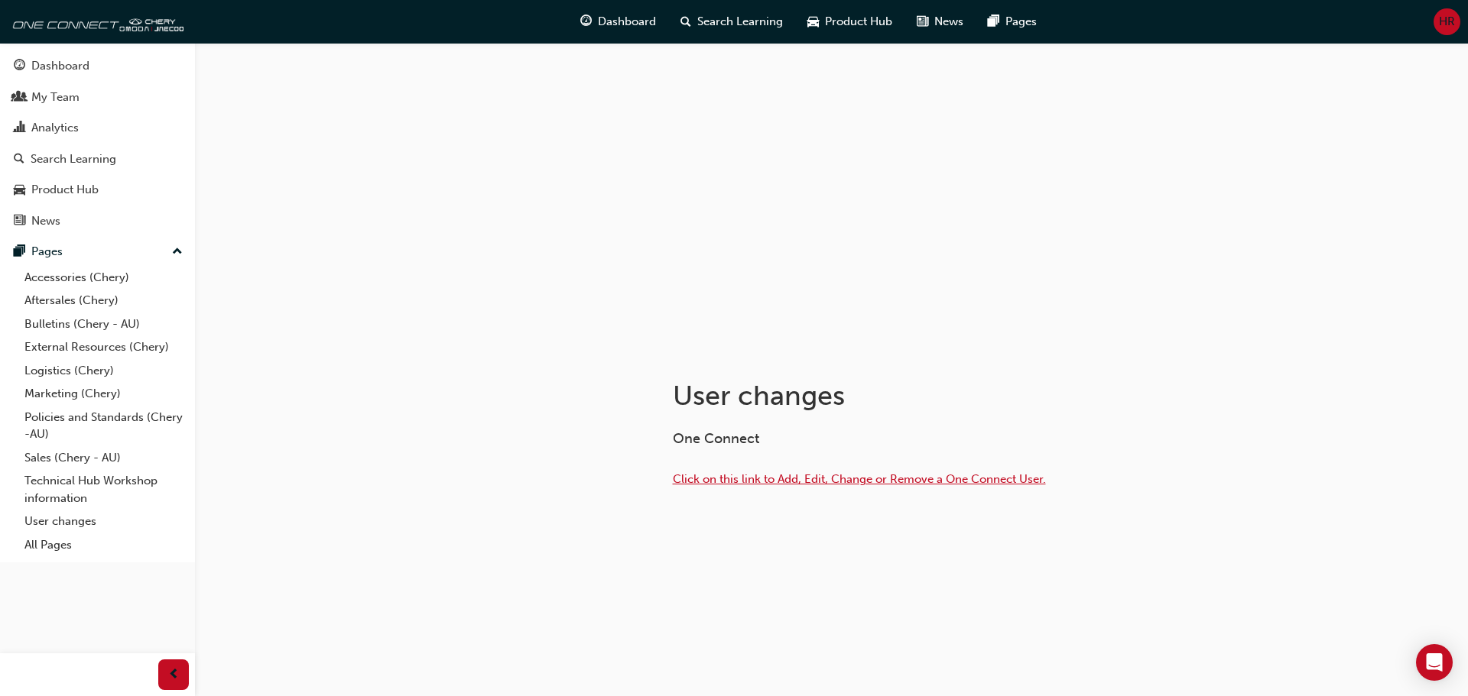 The image size is (1468, 696). I want to click on a: Bulletins (Chery - AU), so click(103, 324).